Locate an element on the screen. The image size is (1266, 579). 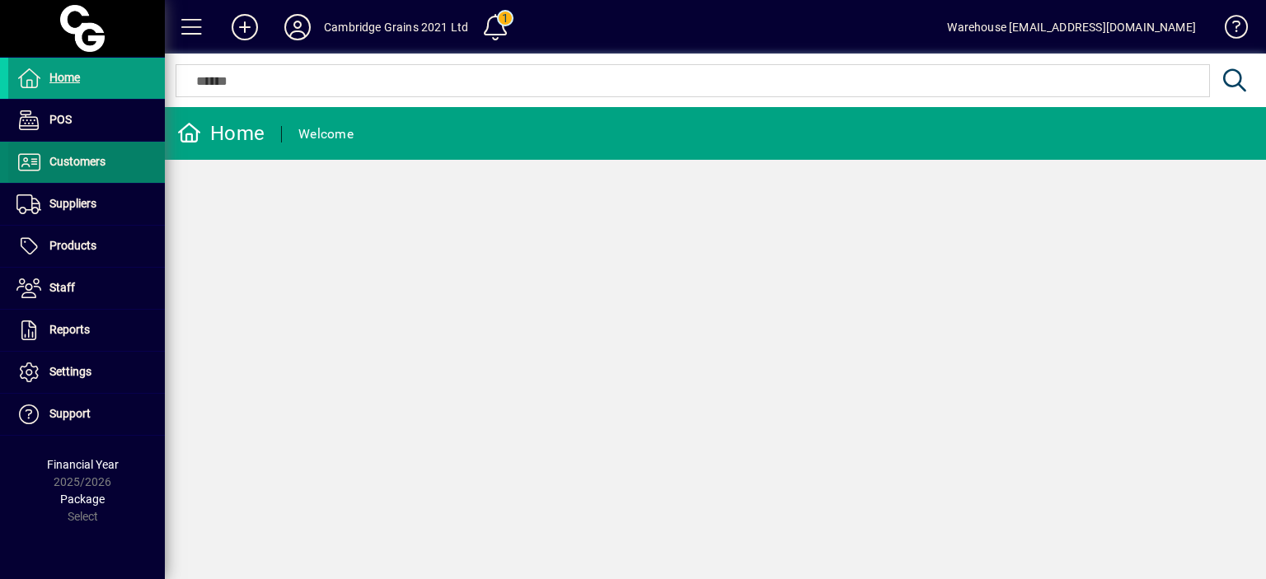
div: Welcome is located at coordinates (326, 134).